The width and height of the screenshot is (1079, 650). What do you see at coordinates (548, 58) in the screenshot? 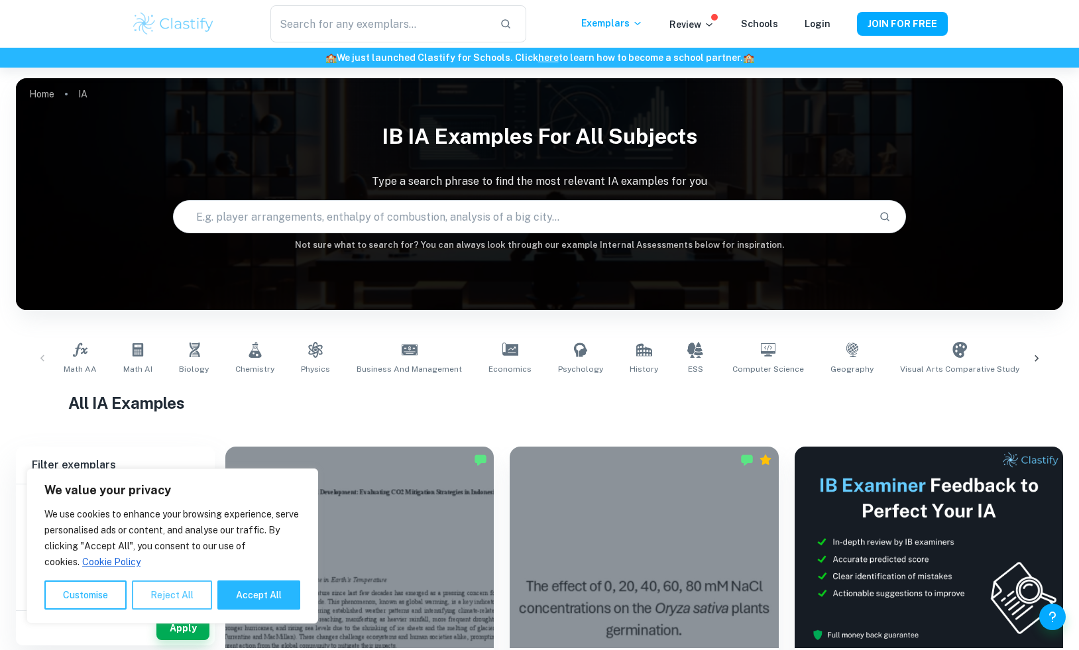
I see `a: here` at bounding box center [548, 58].